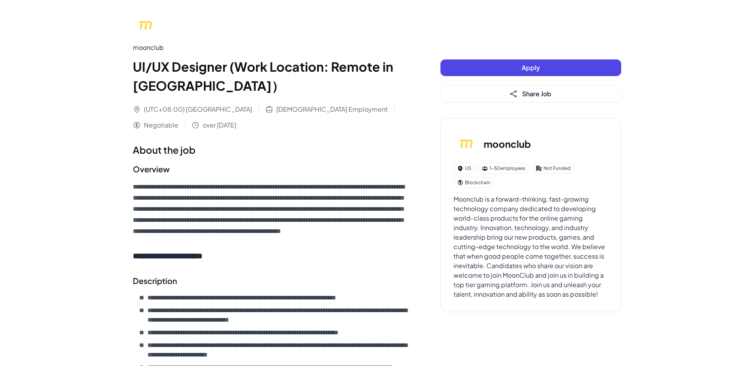  Describe the element at coordinates (553, 169) in the screenshot. I see `div: Not Funded` at that location.